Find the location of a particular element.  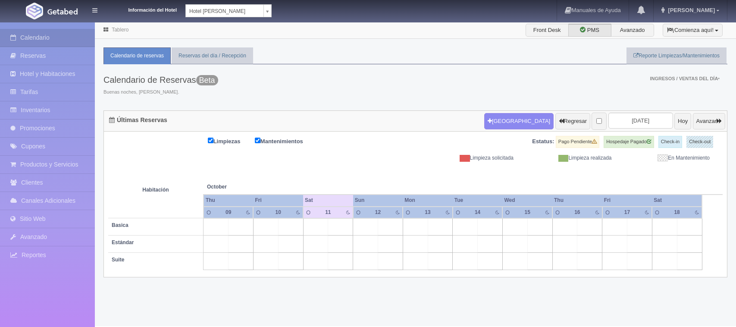

div: Limpieza realizada is located at coordinates (569, 158).